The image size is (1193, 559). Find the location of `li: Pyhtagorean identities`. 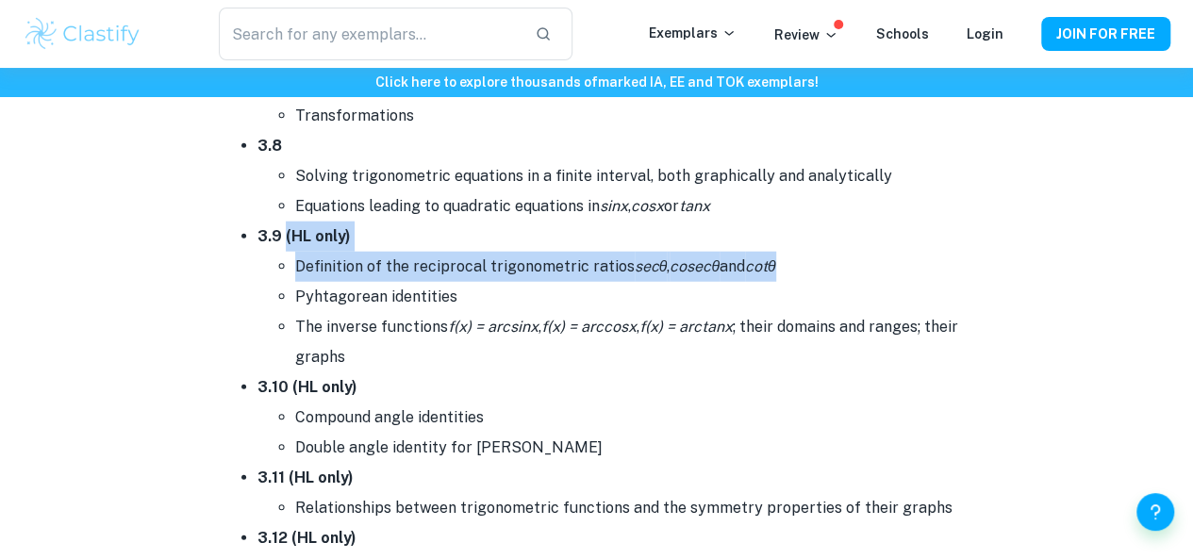

li: Pyhtagorean identities is located at coordinates (635, 297).